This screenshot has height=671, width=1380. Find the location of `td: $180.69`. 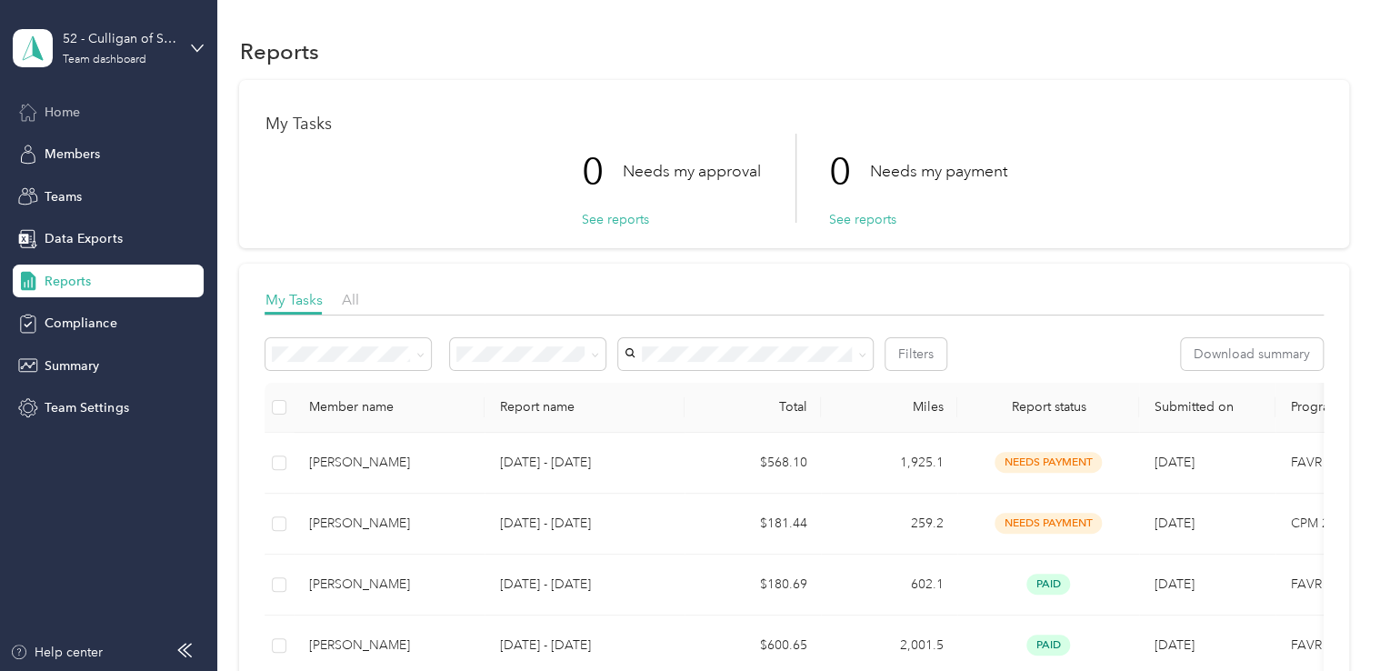

td: $180.69 is located at coordinates (753, 585).